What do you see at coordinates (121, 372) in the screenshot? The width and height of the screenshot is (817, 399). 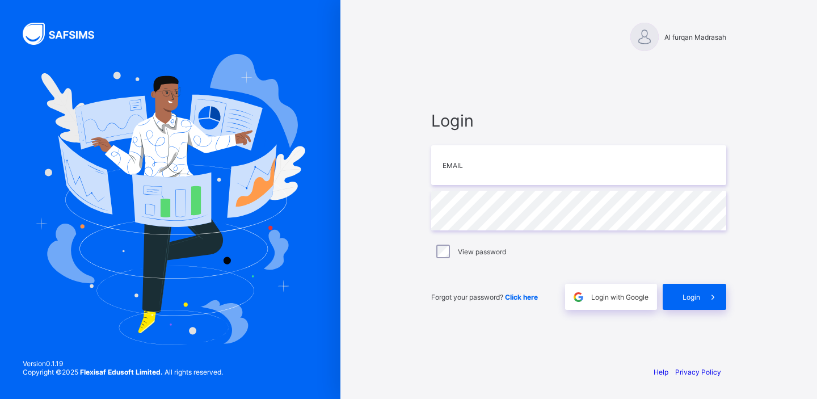 I see `strong: Flexisaf Edusoft Limited.` at bounding box center [121, 372].